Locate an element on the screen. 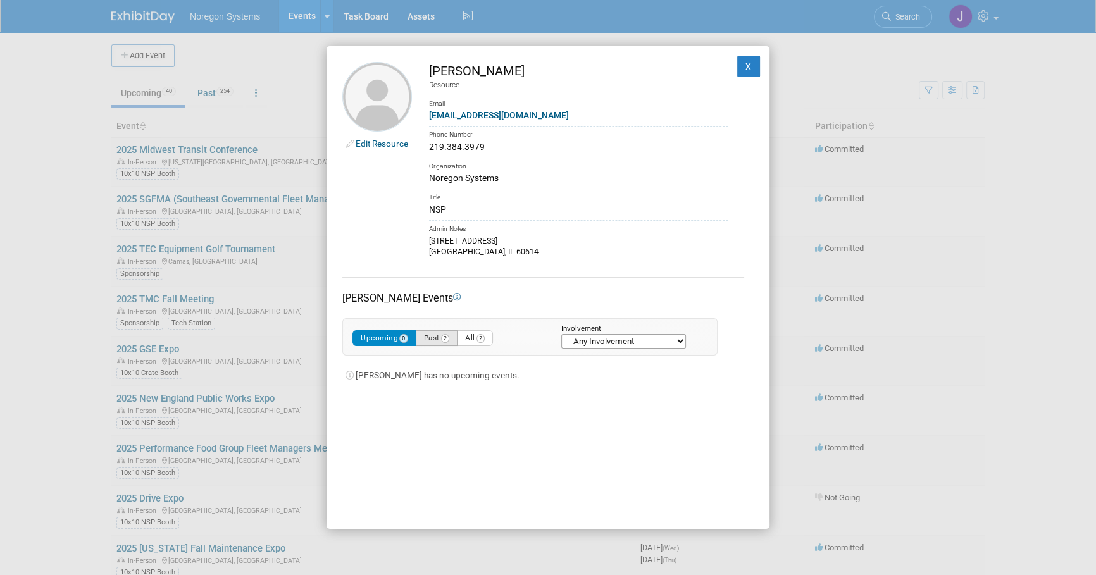  div: Involvement is located at coordinates (630, 329).